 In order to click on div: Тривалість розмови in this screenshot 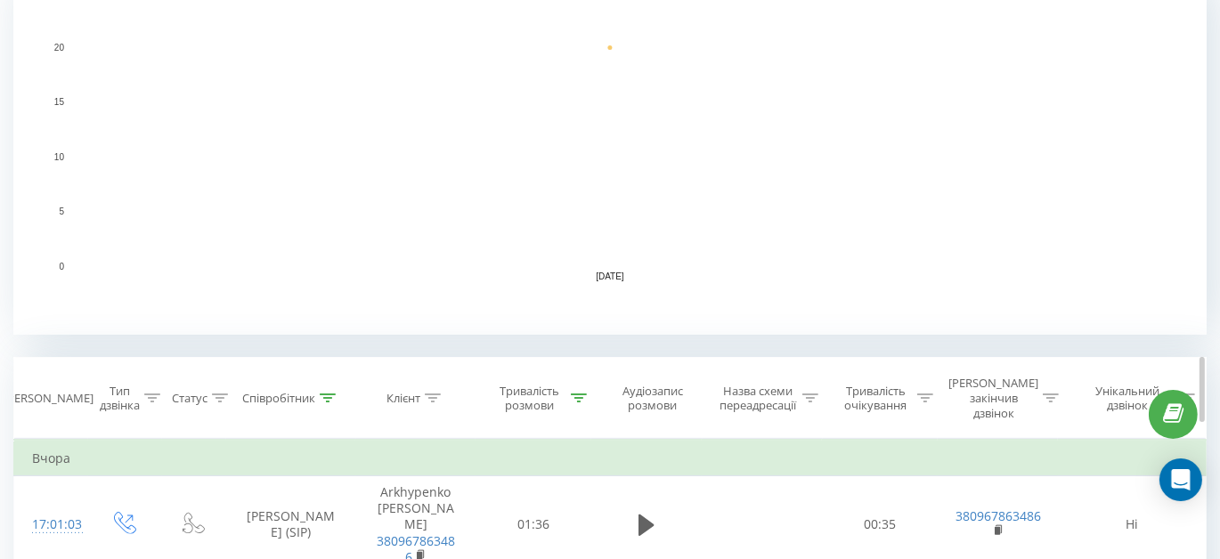, I will do `click(529, 399)`.